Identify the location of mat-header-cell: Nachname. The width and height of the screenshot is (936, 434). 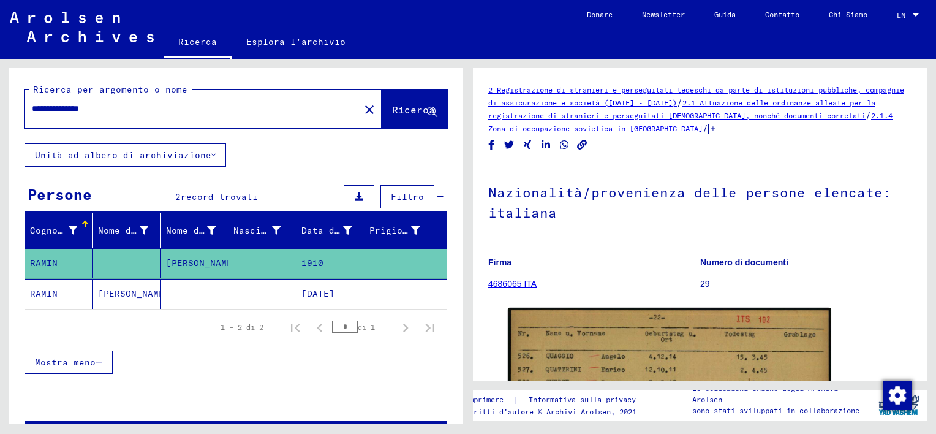
(59, 230).